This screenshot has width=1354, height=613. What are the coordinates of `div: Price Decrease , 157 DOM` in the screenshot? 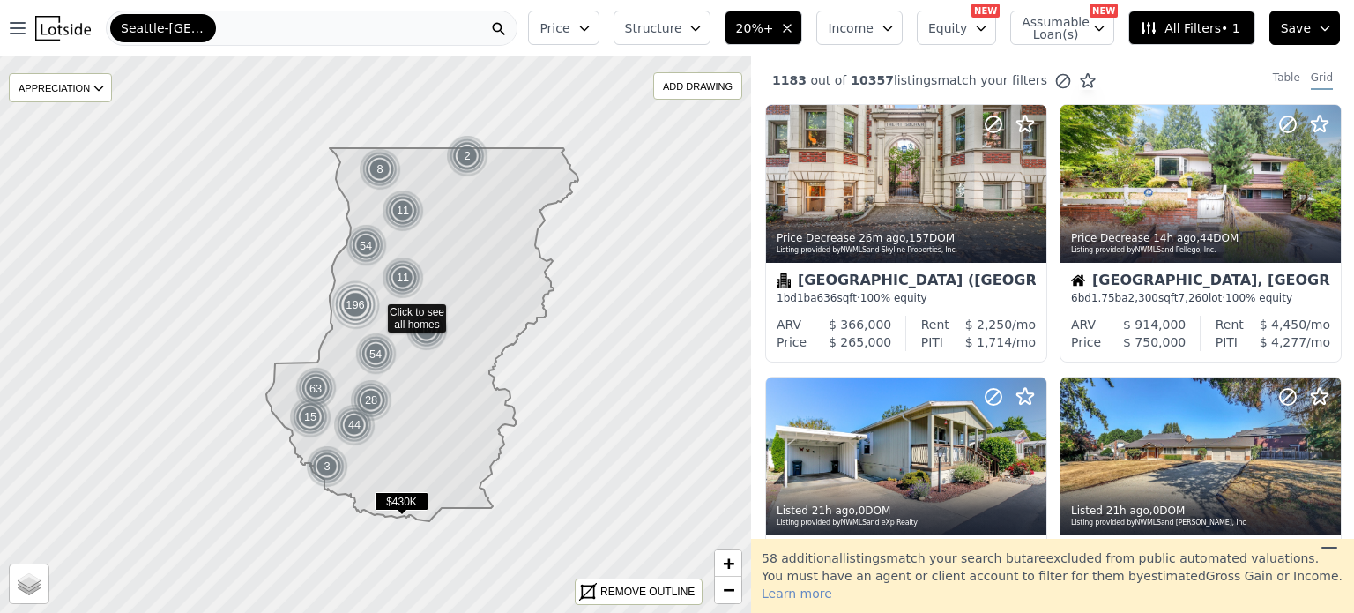 It's located at (907, 238).